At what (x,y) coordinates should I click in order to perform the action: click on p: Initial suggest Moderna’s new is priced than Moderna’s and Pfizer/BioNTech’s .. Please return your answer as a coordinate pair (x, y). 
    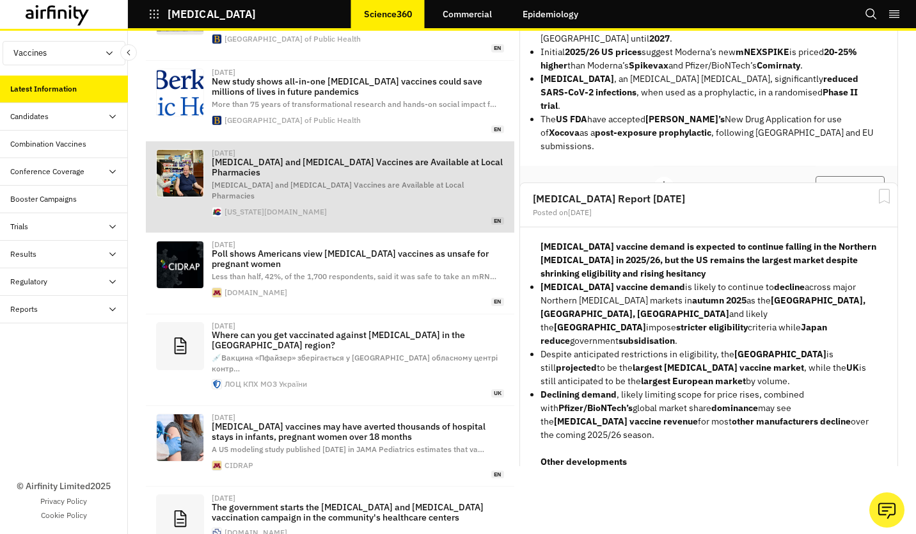
    Looking at the image, I should click on (709, 59).